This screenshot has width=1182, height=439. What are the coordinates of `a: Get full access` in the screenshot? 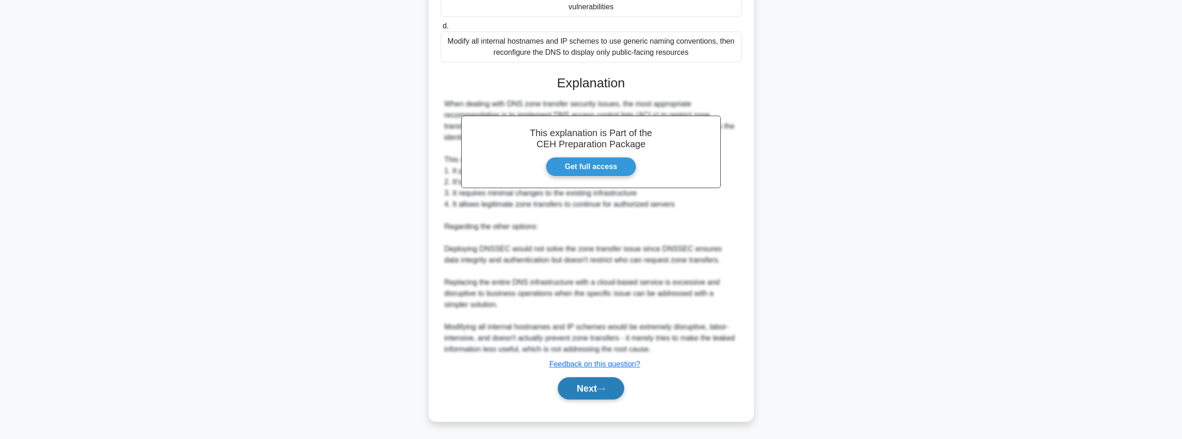 It's located at (591, 167).